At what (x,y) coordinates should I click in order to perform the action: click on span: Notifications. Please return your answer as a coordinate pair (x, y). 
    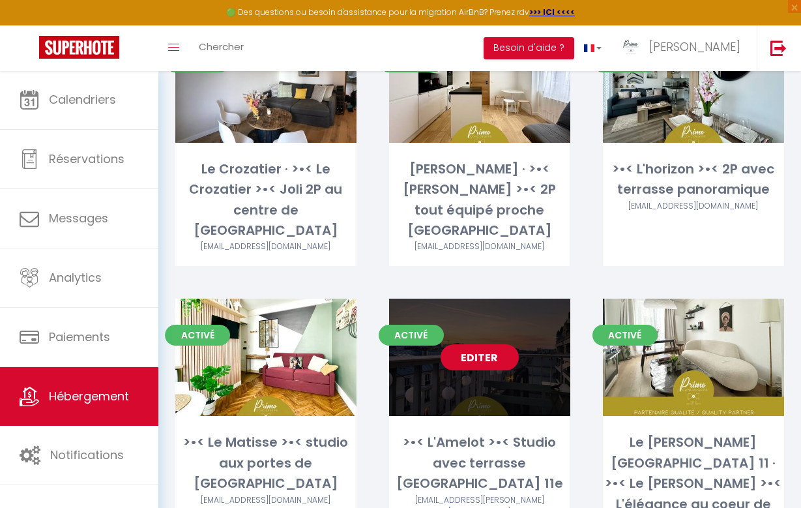
    Looking at the image, I should click on (87, 454).